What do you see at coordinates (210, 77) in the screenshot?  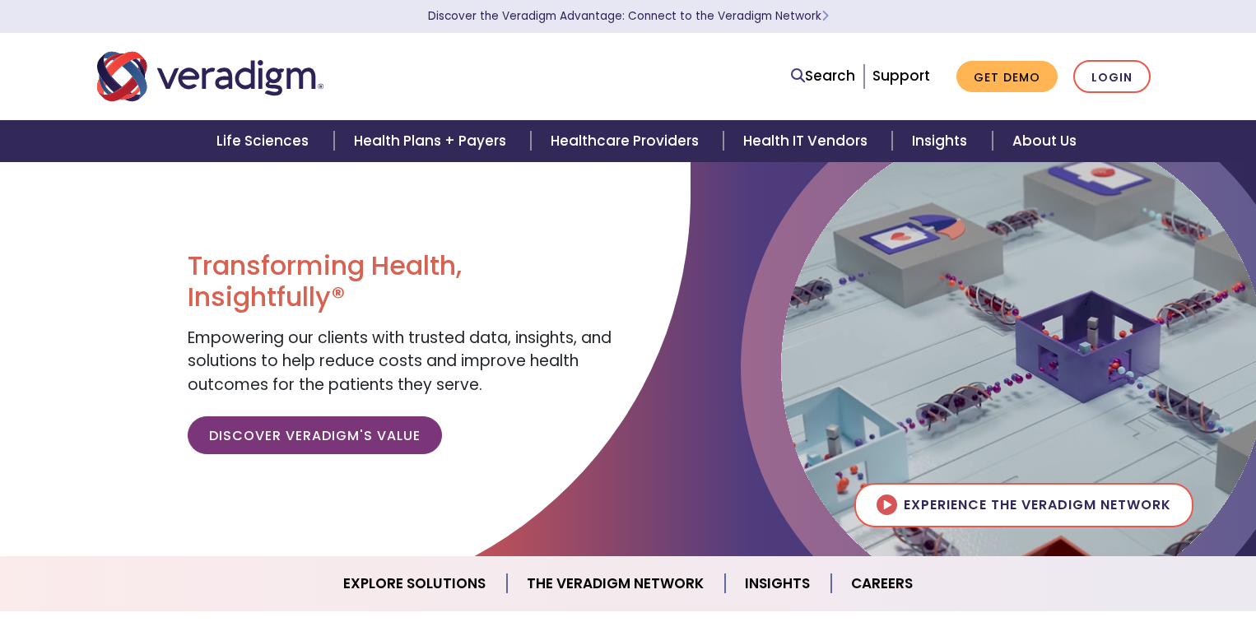 I see `img: Veradigm logo` at bounding box center [210, 77].